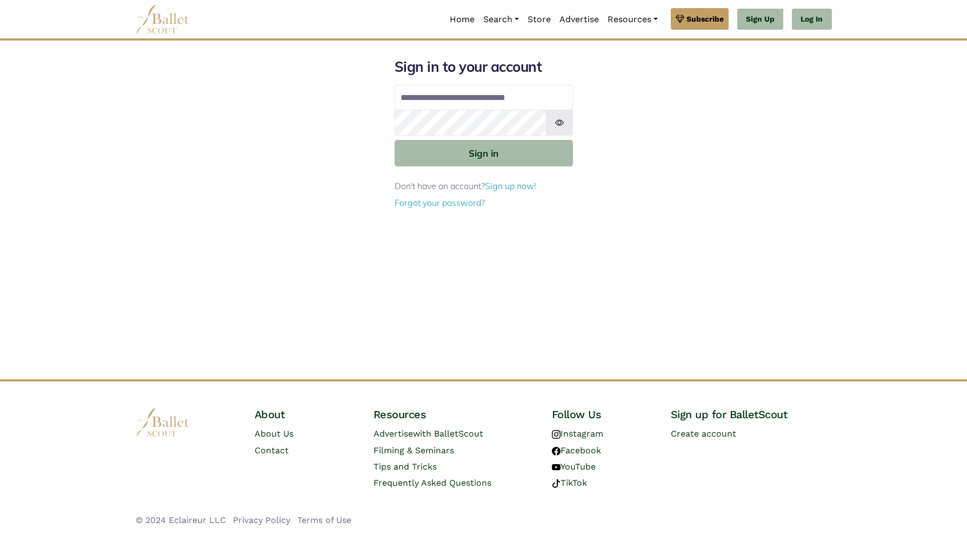 The height and width of the screenshot is (536, 967). What do you see at coordinates (414, 450) in the screenshot?
I see `a: Filming & Seminars` at bounding box center [414, 450].